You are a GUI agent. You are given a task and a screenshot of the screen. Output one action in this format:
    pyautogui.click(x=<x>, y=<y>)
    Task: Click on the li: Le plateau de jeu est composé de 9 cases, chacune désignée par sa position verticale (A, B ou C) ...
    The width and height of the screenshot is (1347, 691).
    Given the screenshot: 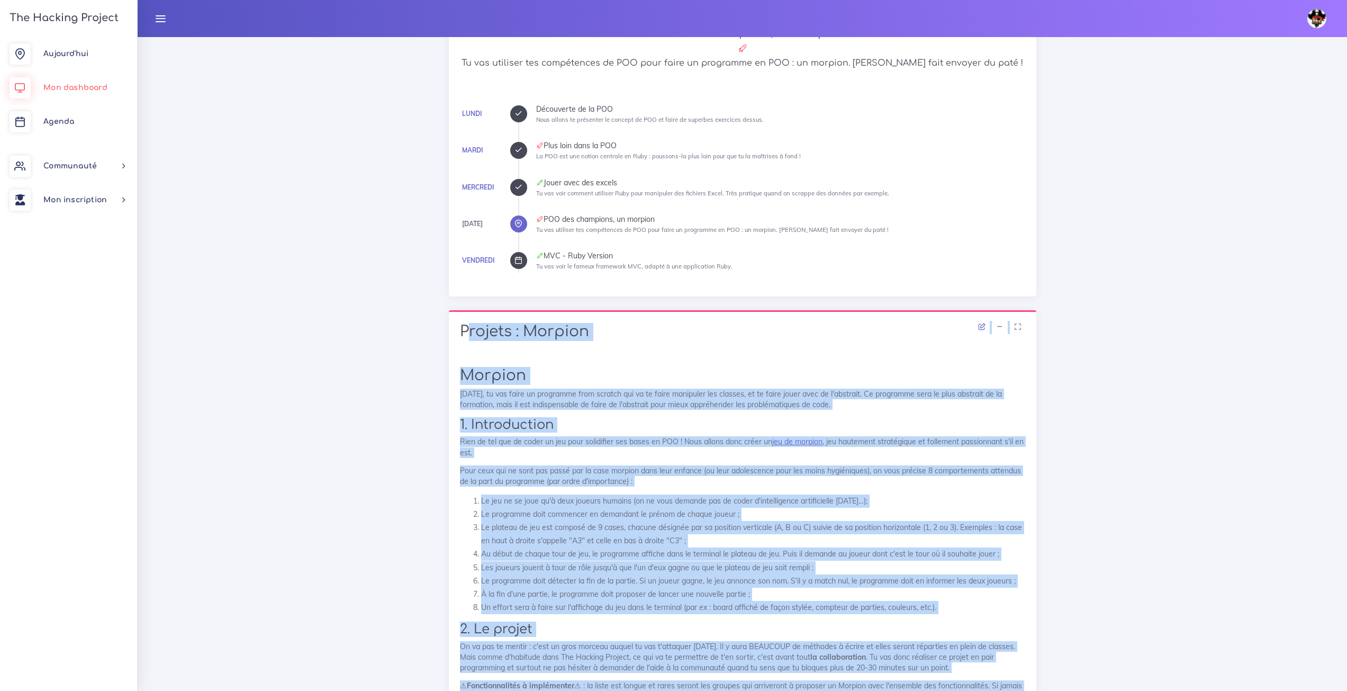 What is the action you would take?
    pyautogui.click(x=753, y=534)
    